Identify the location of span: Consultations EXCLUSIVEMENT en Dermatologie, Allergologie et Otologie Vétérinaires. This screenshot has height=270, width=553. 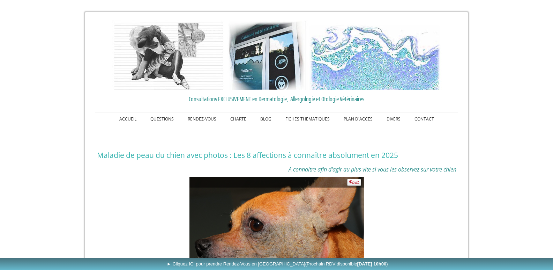
(277, 99).